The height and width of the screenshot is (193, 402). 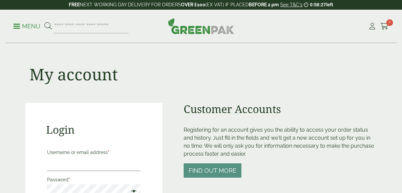 I want to click on span: left, so click(x=330, y=5).